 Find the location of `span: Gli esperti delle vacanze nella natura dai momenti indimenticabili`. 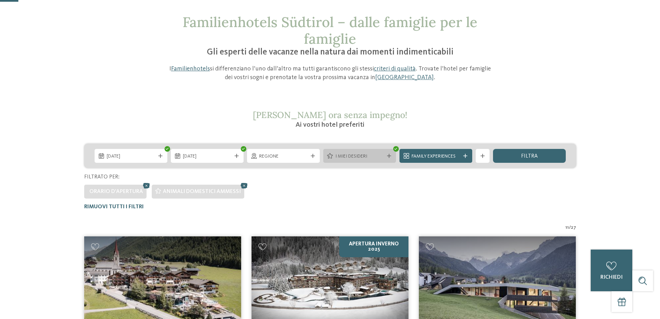

span: Gli esperti delle vacanze nella natura dai momenti indimenticabili is located at coordinates (330, 52).